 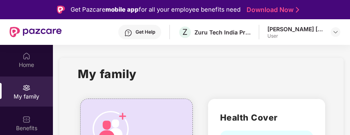 What do you see at coordinates (107, 74) in the screenshot?
I see `h1: My family` at bounding box center [107, 74].